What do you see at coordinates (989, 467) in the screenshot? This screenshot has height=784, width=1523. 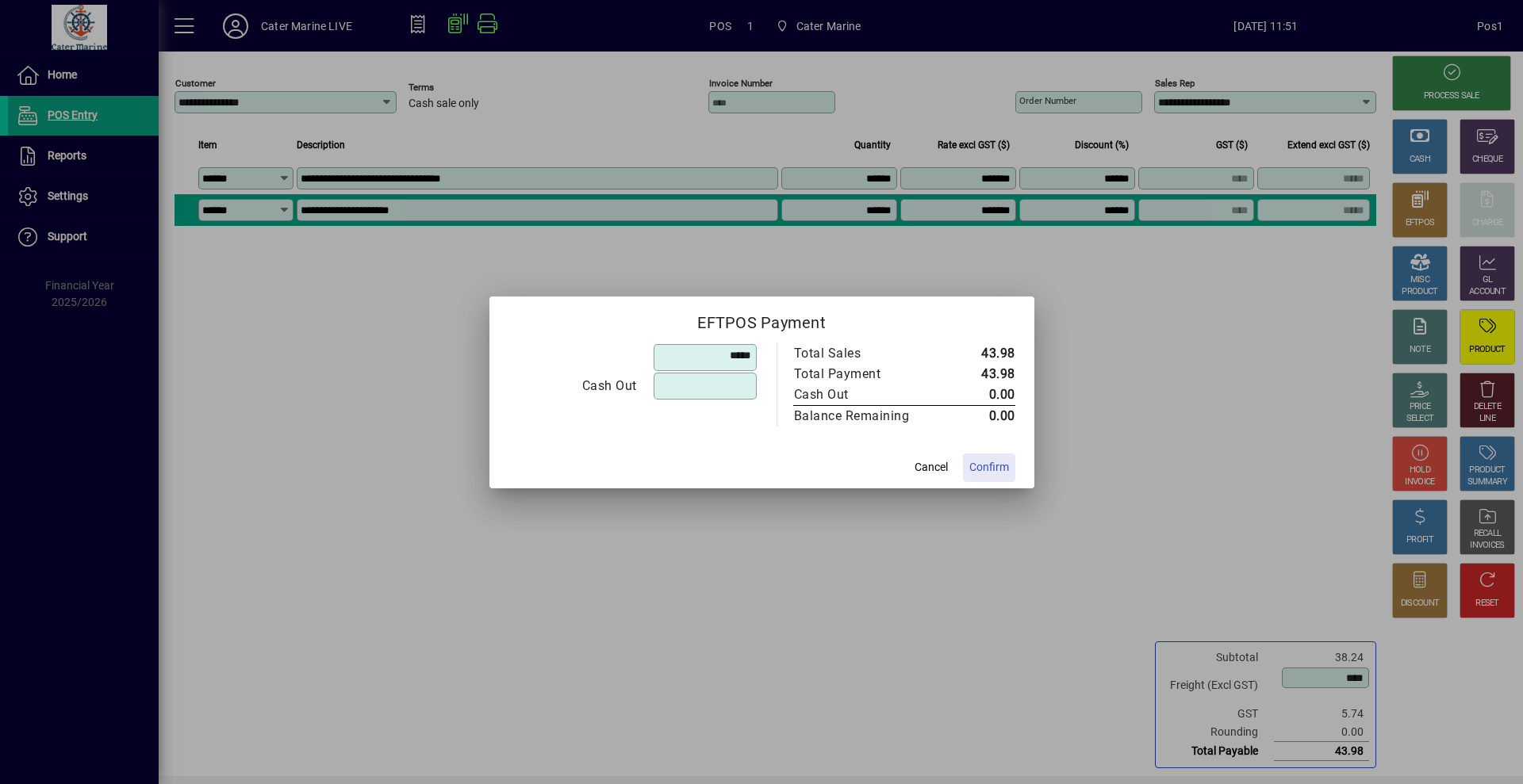 I see `span: Confirm` at bounding box center [989, 467].